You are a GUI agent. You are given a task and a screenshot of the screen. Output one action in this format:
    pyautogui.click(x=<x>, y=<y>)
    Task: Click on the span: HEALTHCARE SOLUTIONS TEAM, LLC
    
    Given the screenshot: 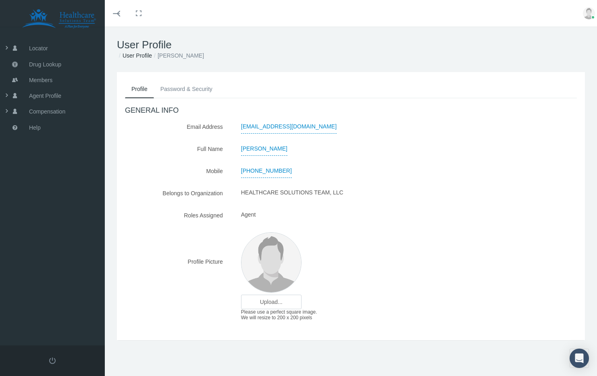 What is the action you would take?
    pyautogui.click(x=292, y=193)
    